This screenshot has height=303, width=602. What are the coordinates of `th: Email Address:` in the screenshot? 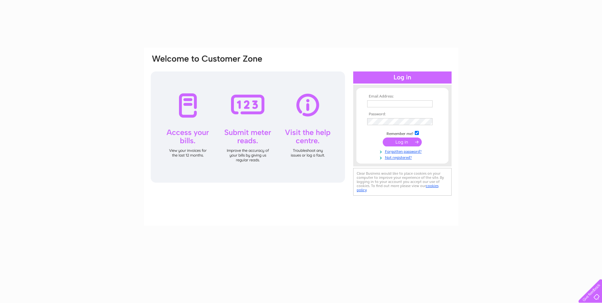 It's located at (403, 97).